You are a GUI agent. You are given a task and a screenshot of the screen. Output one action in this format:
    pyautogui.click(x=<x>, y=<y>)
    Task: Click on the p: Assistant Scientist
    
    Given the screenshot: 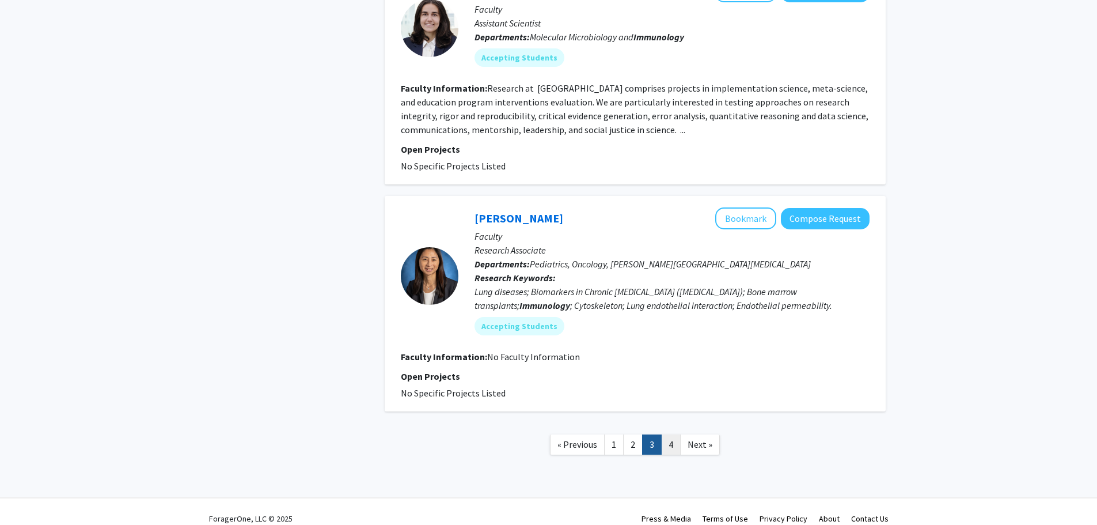 What is the action you would take?
    pyautogui.click(x=672, y=23)
    